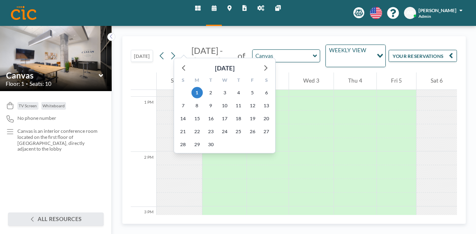  Describe the element at coordinates (241, 56) in the screenshot. I see `span: of` at that location.